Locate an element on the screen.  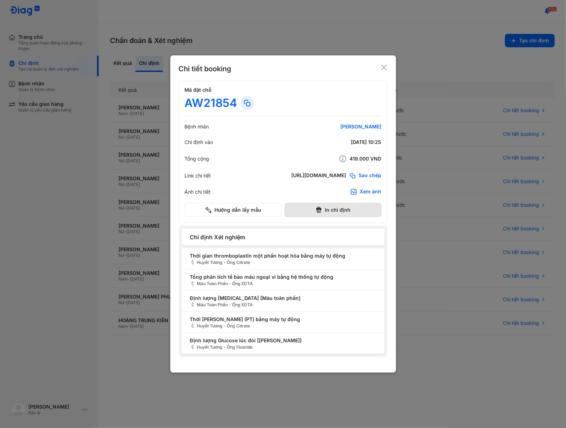
div: Xem ảnh is located at coordinates (371, 192).